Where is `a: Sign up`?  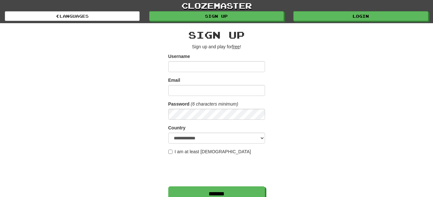
a: Sign up is located at coordinates (217, 16).